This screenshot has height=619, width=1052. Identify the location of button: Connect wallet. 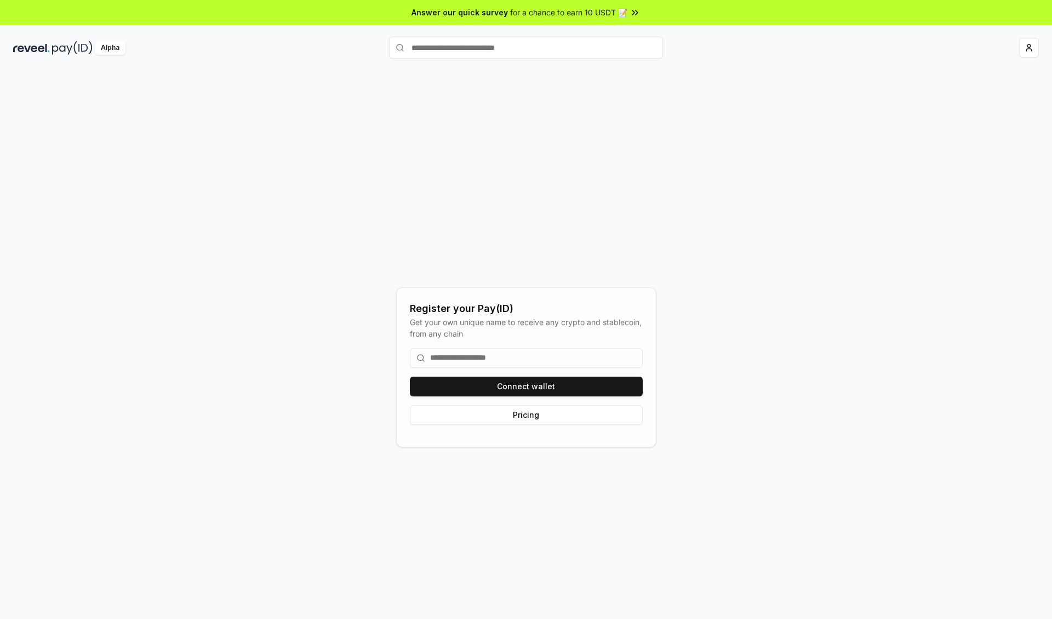
(526, 386).